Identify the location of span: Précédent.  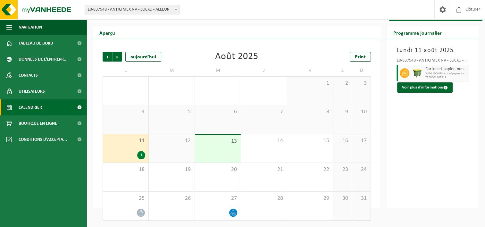
(107, 57).